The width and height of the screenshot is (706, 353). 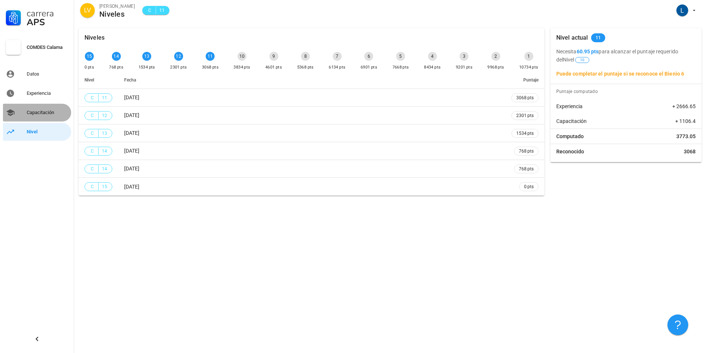 What do you see at coordinates (147, 56) in the screenshot?
I see `div: 13` at bounding box center [147, 56].